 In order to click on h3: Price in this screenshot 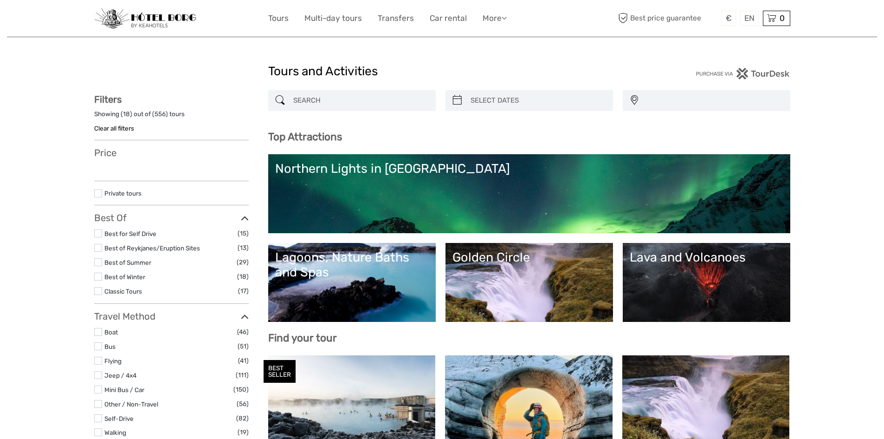, I will do `click(171, 153)`.